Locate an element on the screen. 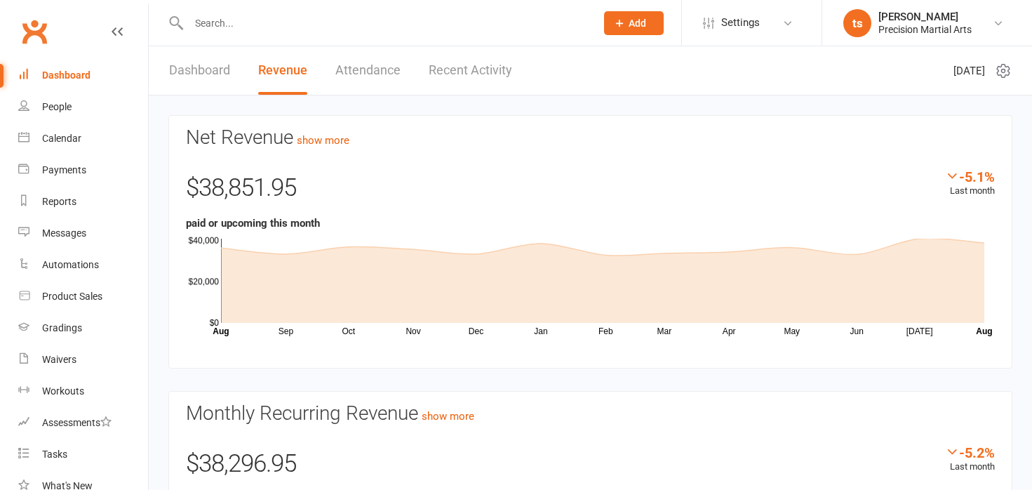 The height and width of the screenshot is (490, 1032). div: Gradings is located at coordinates (62, 328).